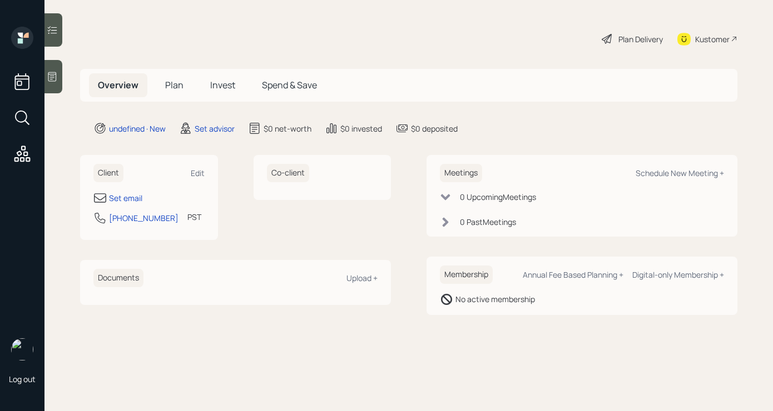 The image size is (773, 411). Describe the element at coordinates (361, 128) in the screenshot. I see `div: $0 invested` at that location.